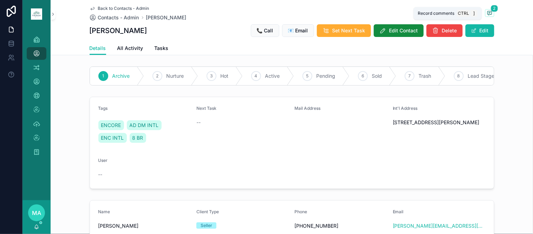 The image size is (533, 234). What do you see at coordinates (307, 76) in the screenshot?
I see `span: 5` at bounding box center [307, 76].